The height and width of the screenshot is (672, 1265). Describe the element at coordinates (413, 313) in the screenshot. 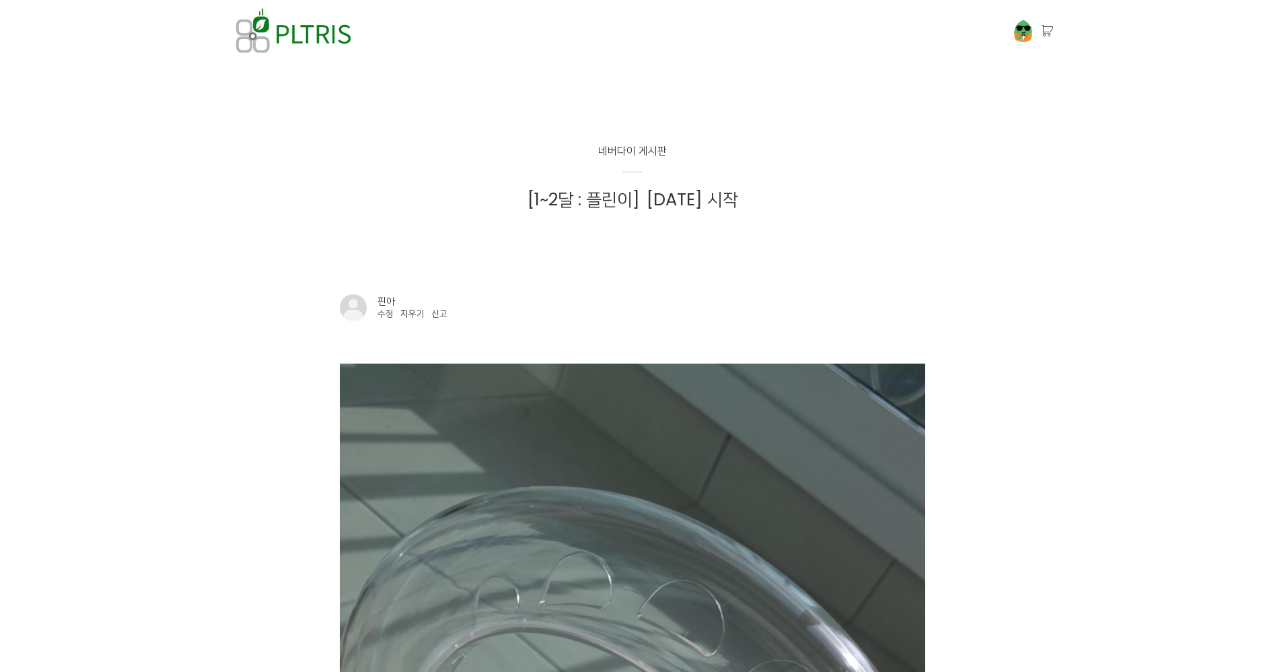

I see `a: 지우기` at that location.